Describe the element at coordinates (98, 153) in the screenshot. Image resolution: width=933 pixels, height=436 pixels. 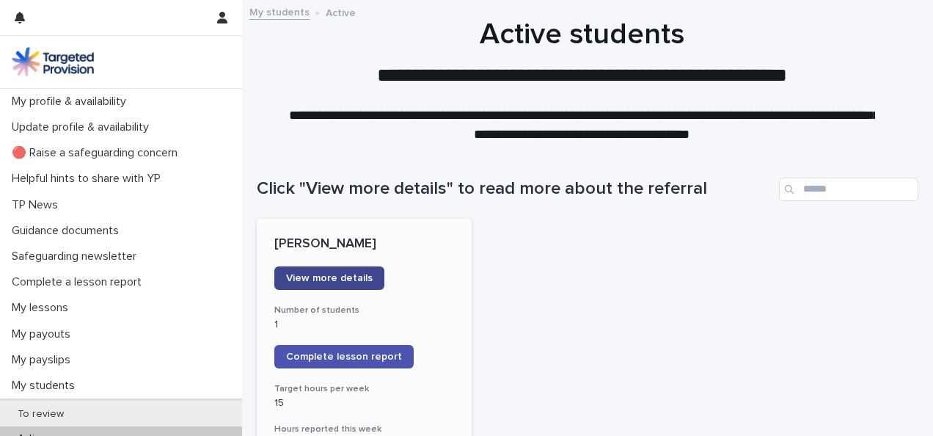
I see `p: 🔴 Raise a safeguarding concern` at that location.